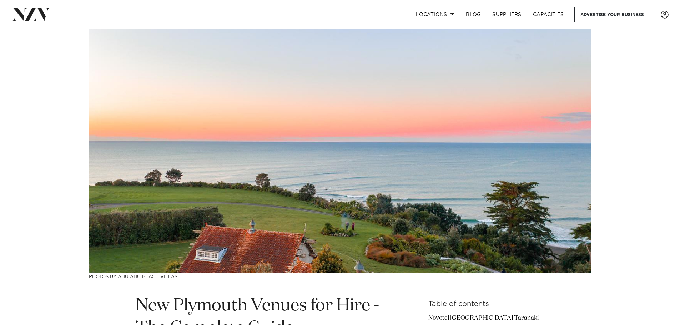 Image resolution: width=680 pixels, height=325 pixels. I want to click on a: SUPPLIERS, so click(507, 14).